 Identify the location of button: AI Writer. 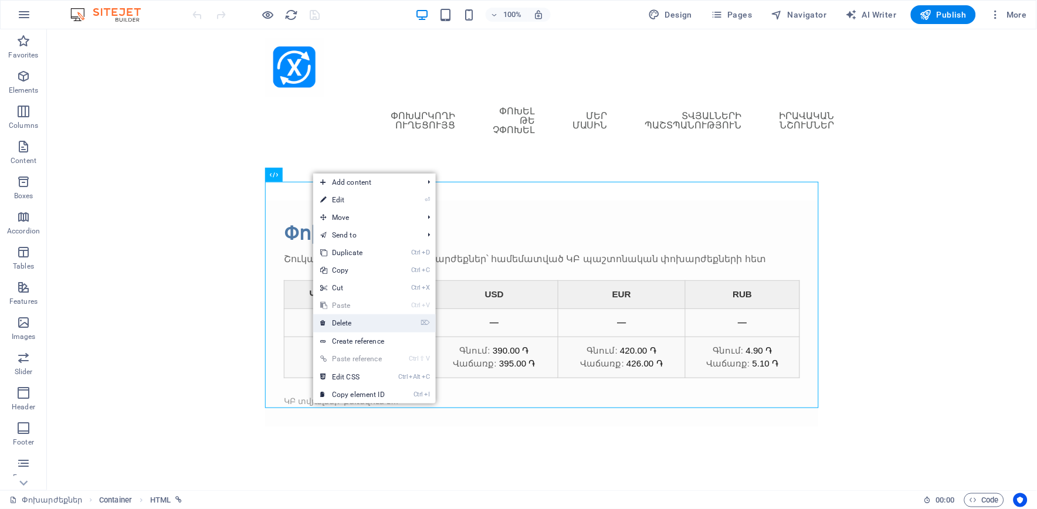
(871, 15).